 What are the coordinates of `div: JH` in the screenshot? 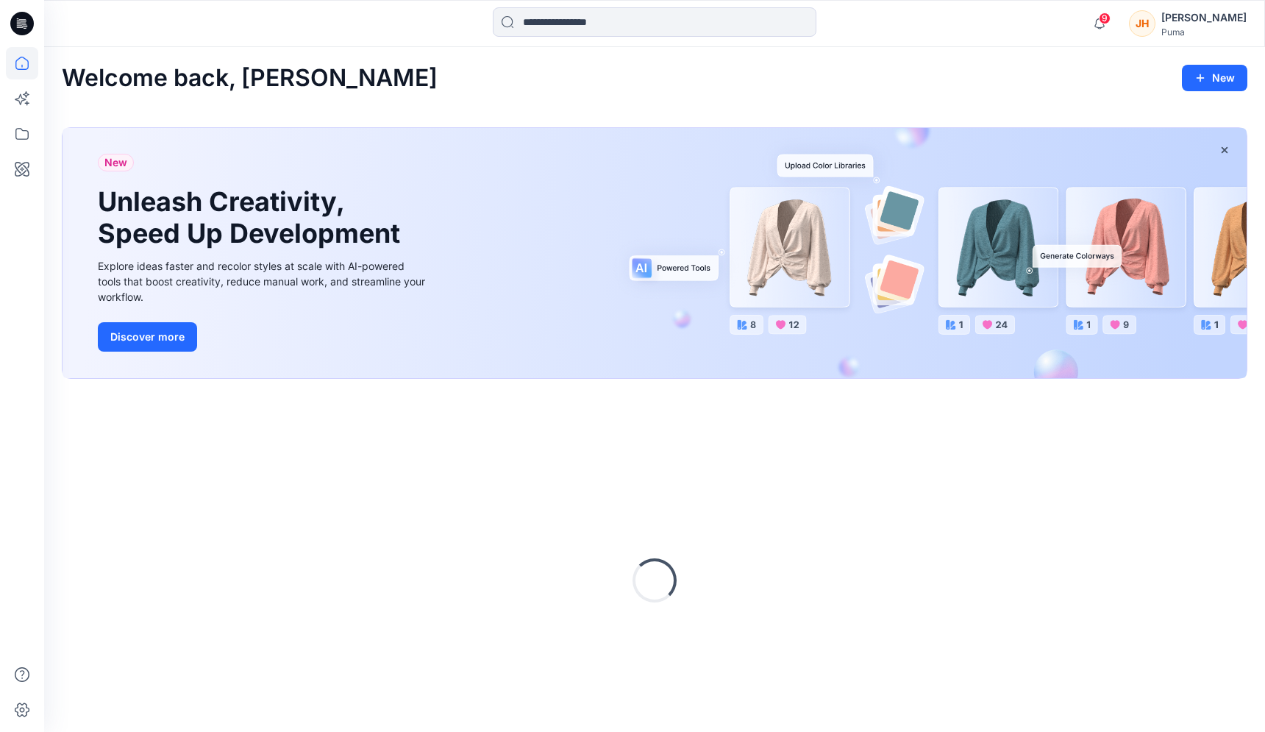 It's located at (1142, 24).